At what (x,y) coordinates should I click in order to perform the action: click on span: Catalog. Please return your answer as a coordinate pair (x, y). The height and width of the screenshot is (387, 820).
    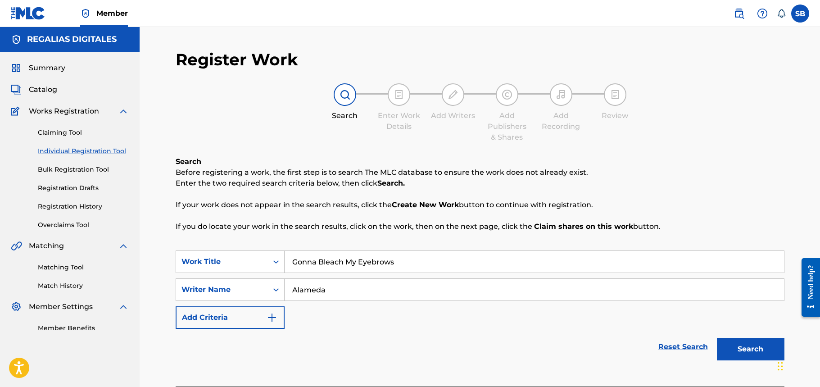
    Looking at the image, I should click on (43, 90).